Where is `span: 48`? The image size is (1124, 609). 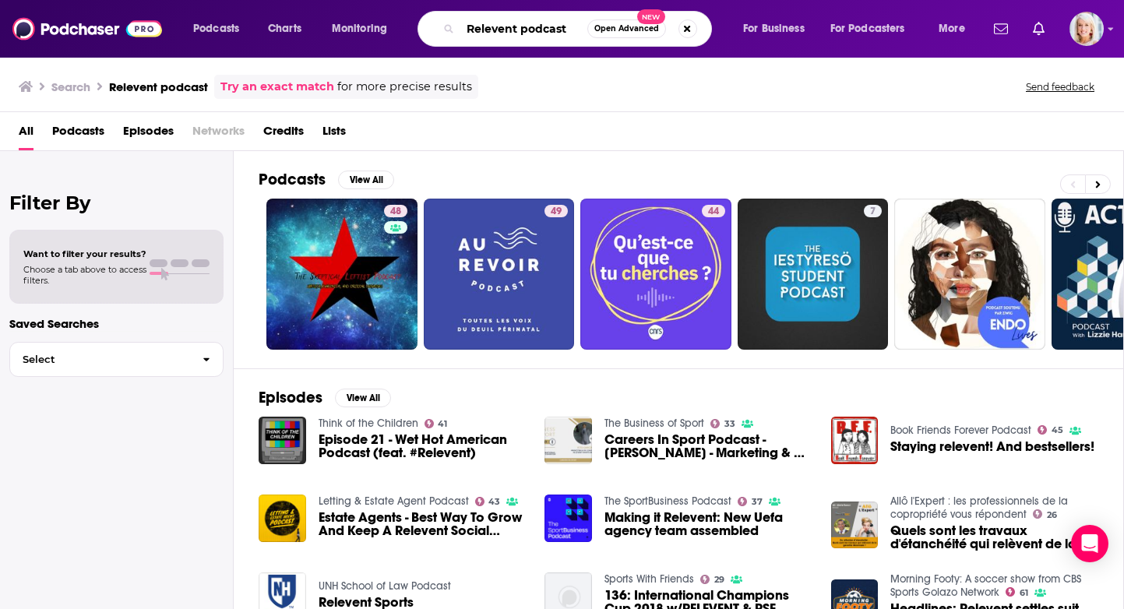
span: 48 is located at coordinates (396, 212).